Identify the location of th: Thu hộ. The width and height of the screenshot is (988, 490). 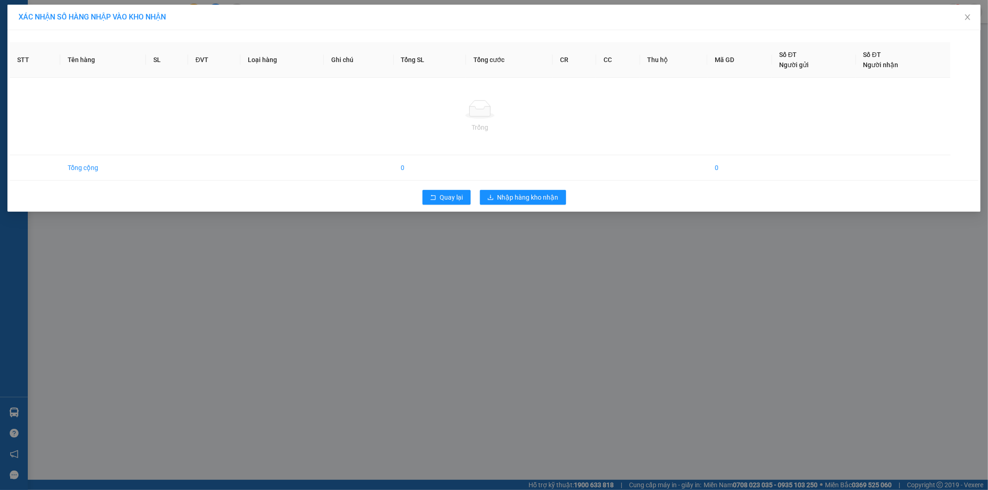
(673, 60).